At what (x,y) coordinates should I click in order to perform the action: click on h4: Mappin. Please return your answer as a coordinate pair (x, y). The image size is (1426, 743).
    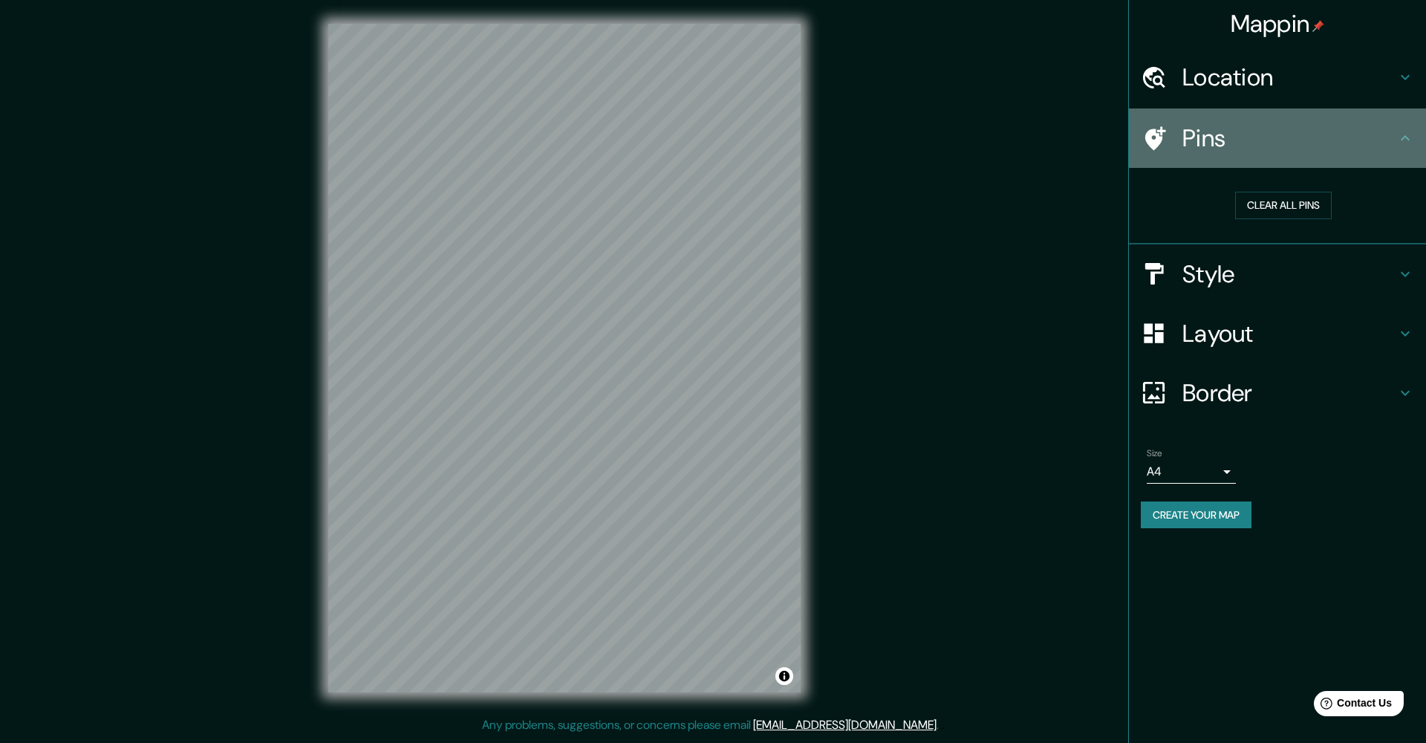
    Looking at the image, I should click on (1277, 24).